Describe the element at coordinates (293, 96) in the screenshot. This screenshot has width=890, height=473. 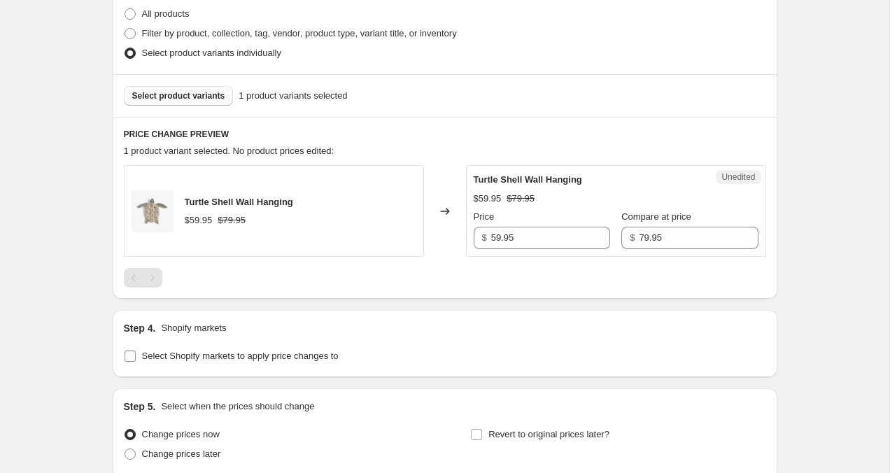
I see `span: 1 product variants selected` at that location.